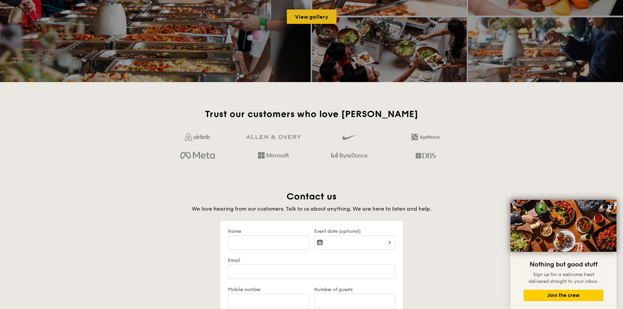  I want to click on img: gdlseuq06himwAAAABJRU5ErkJggg==, so click(349, 137).